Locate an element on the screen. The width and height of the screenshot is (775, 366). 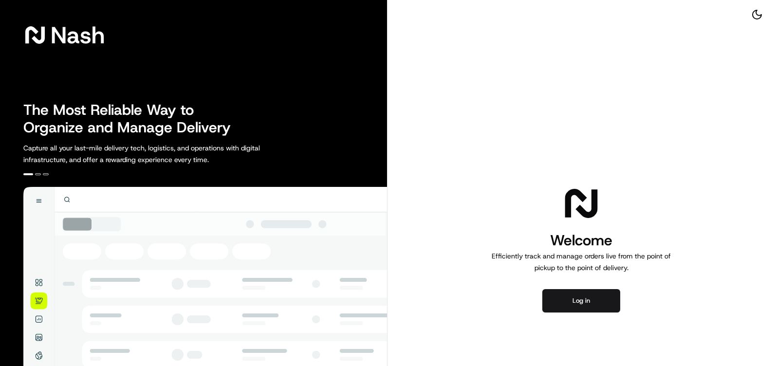
h2: The Most Reliable Way to Organize and Manage Delivery is located at coordinates (132, 119).